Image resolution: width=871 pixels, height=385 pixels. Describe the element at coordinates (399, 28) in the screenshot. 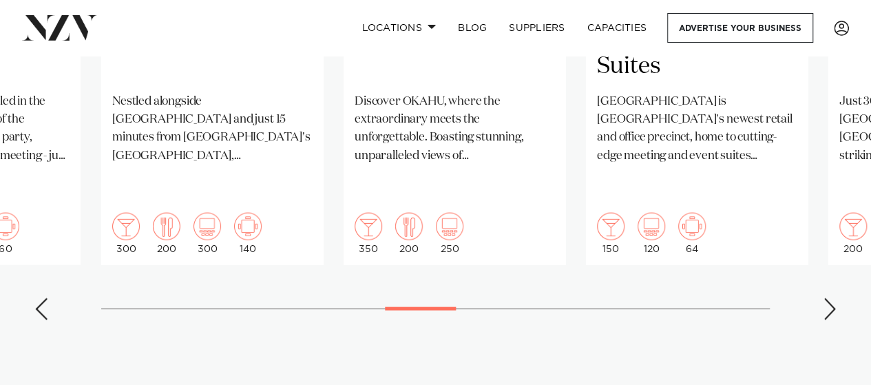

I see `a: Locations` at that location.